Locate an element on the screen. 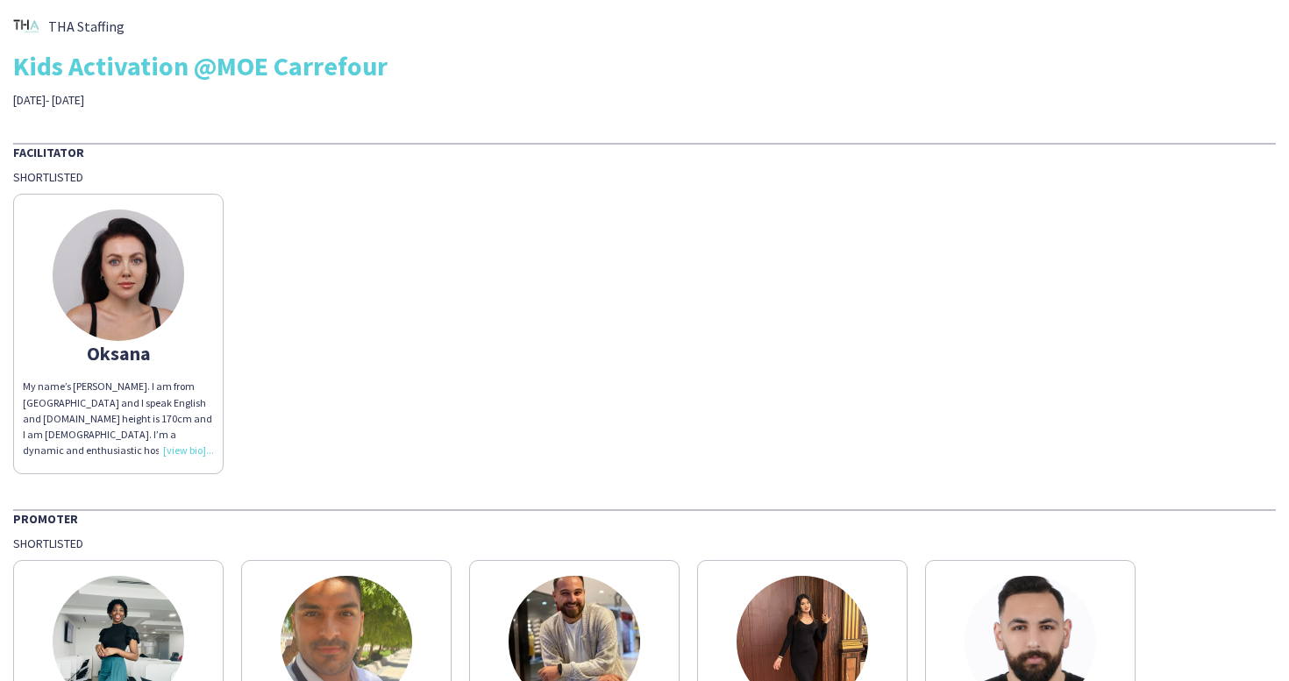  div: Oksana is located at coordinates (118, 353).